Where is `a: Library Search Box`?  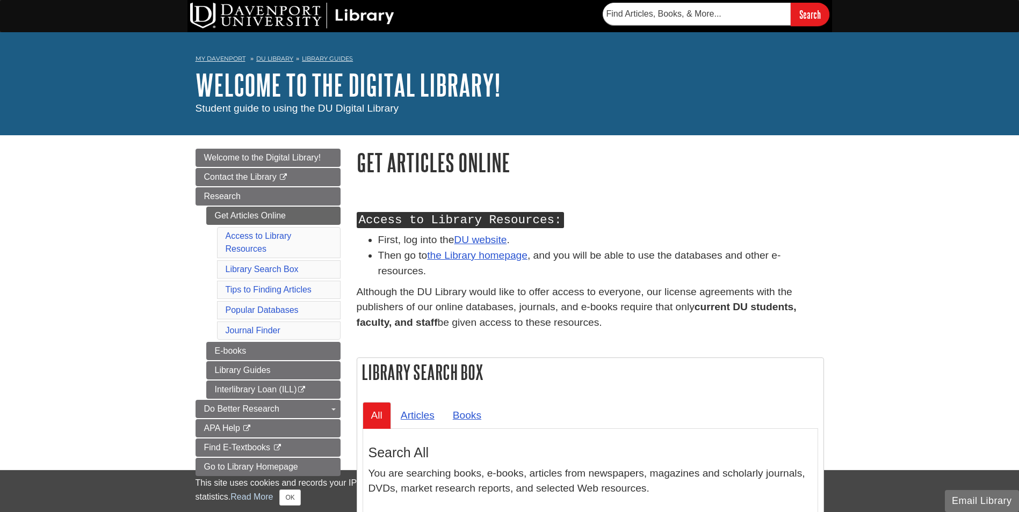
a: Library Search Box is located at coordinates (262, 269).